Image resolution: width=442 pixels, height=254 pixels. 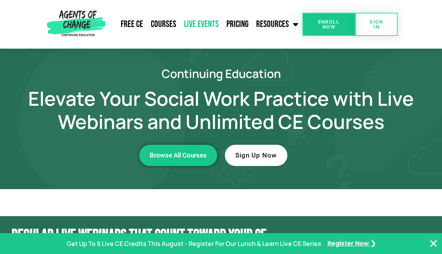 What do you see at coordinates (221, 235) in the screenshot?
I see `h2: Regular Live Webinars That Count Toward Your CE` at bounding box center [221, 235].